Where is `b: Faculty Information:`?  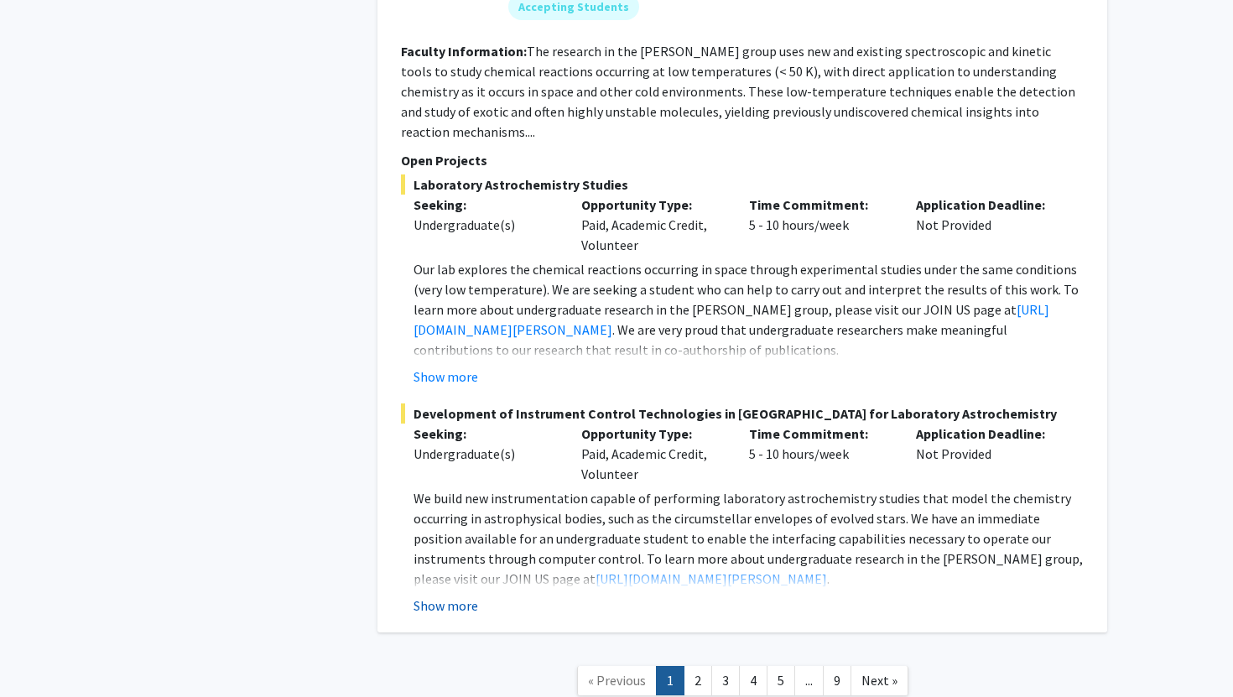 b: Faculty Information: is located at coordinates (464, 51).